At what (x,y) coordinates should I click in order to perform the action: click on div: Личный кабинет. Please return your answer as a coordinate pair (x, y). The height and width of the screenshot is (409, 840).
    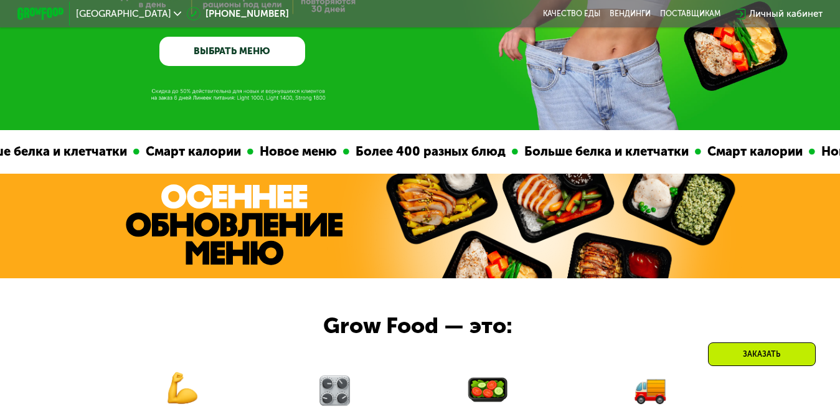
    Looking at the image, I should click on (786, 14).